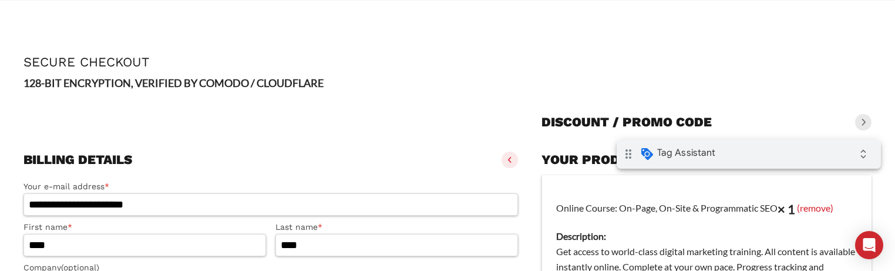 The width and height of the screenshot is (895, 271). Describe the element at coordinates (247, 15) in the screenshot. I see `i: Collapse debug badge` at that location.